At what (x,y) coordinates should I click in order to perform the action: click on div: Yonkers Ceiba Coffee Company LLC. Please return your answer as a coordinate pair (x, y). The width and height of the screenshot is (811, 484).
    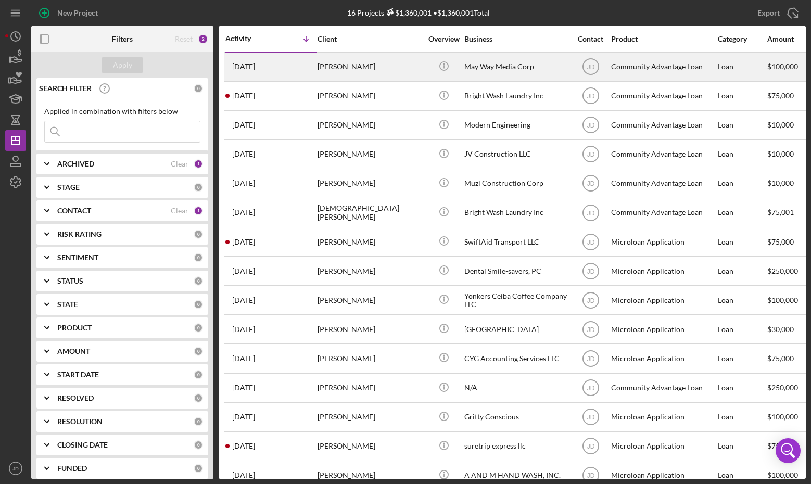
    Looking at the image, I should click on (517, 300).